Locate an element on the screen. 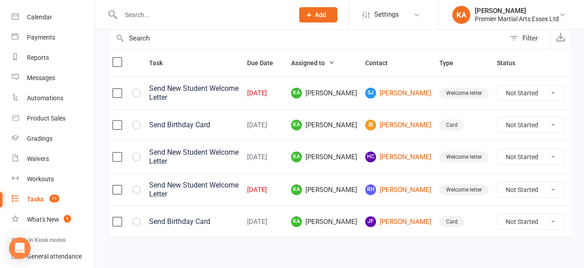  div: Waivers is located at coordinates (38, 158).